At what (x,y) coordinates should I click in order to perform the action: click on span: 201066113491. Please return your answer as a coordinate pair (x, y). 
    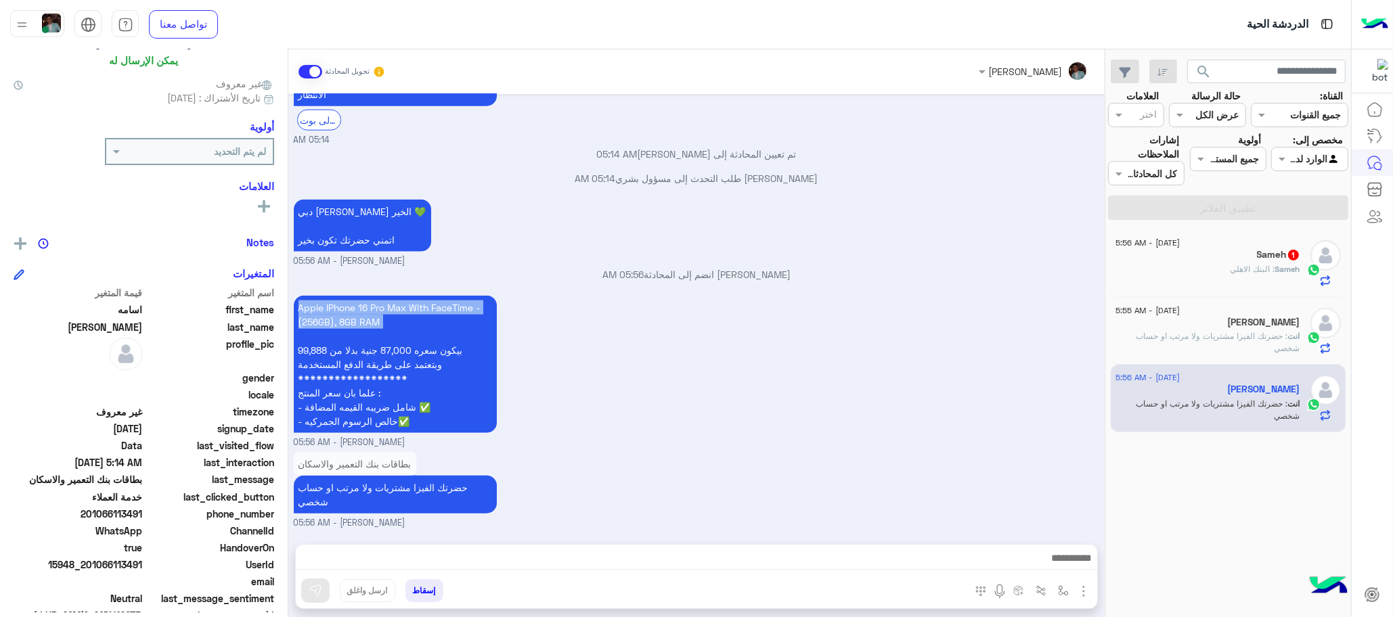
    Looking at the image, I should click on (78, 514).